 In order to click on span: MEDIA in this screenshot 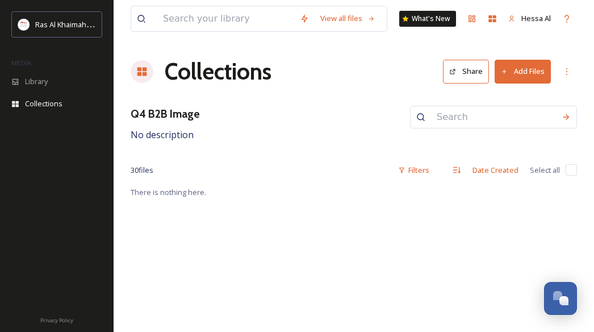, I will do `click(21, 63)`.